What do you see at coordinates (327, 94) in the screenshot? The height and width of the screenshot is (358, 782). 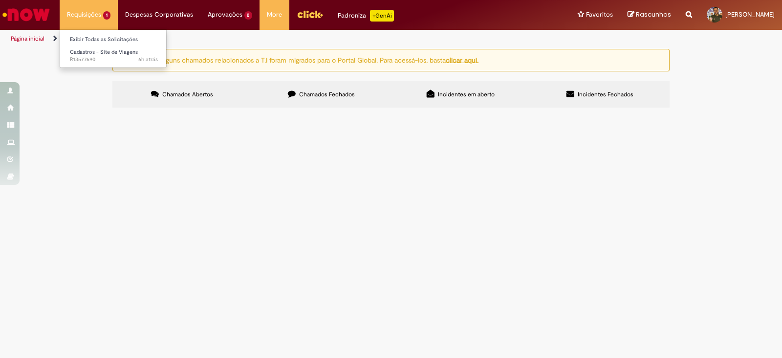 I see `span: Chamados Fechados` at bounding box center [327, 94].